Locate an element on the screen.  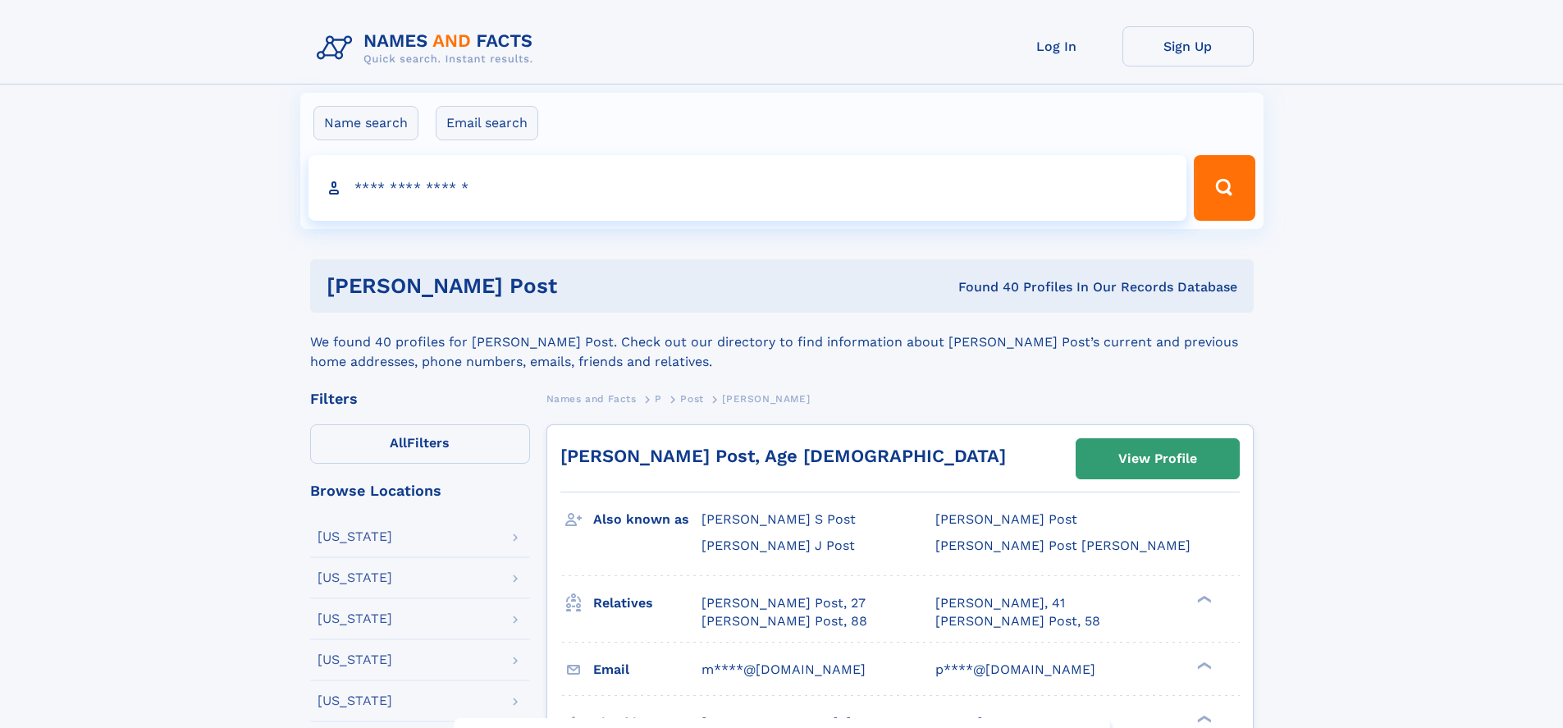
input: search input is located at coordinates (748, 188).